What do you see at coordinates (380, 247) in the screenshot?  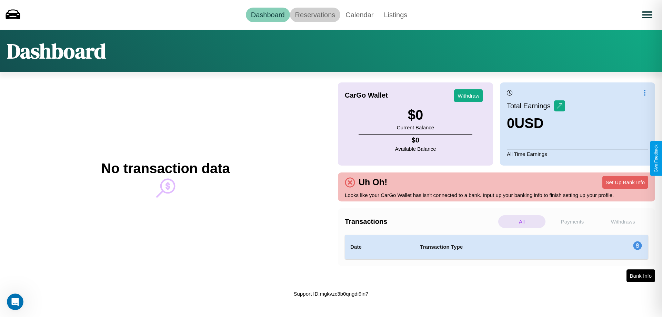 I see `h4: Date` at bounding box center [380, 247].